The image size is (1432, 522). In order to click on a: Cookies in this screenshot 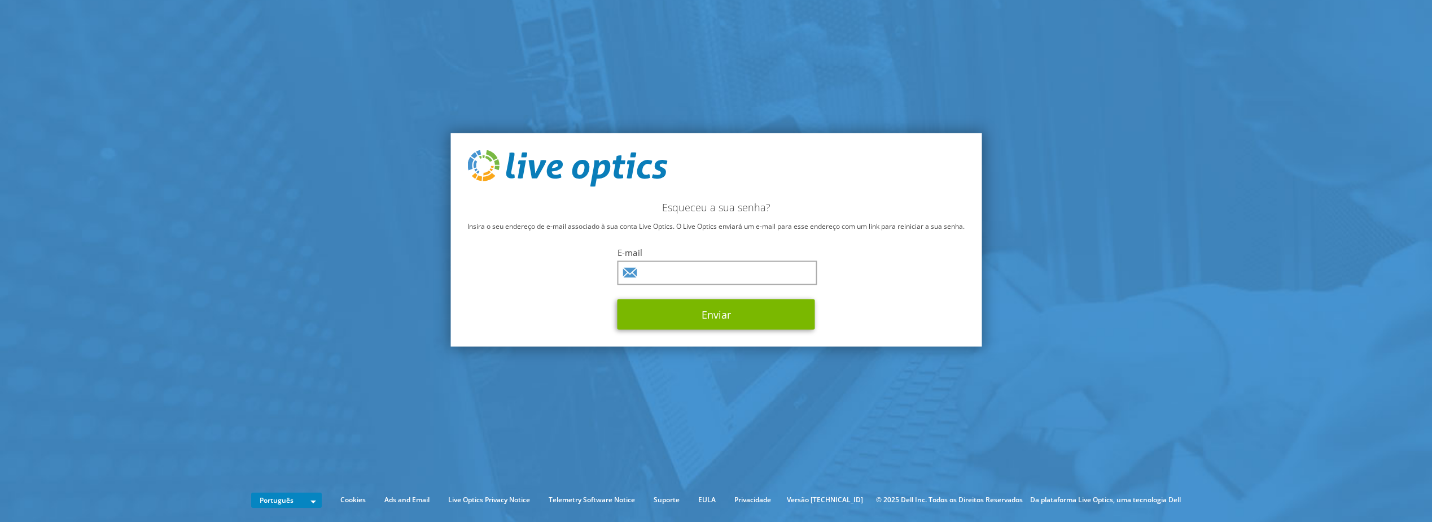, I will do `click(353, 500)`.